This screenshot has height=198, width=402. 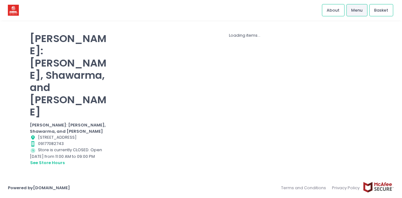 I want to click on a: About, so click(x=333, y=10).